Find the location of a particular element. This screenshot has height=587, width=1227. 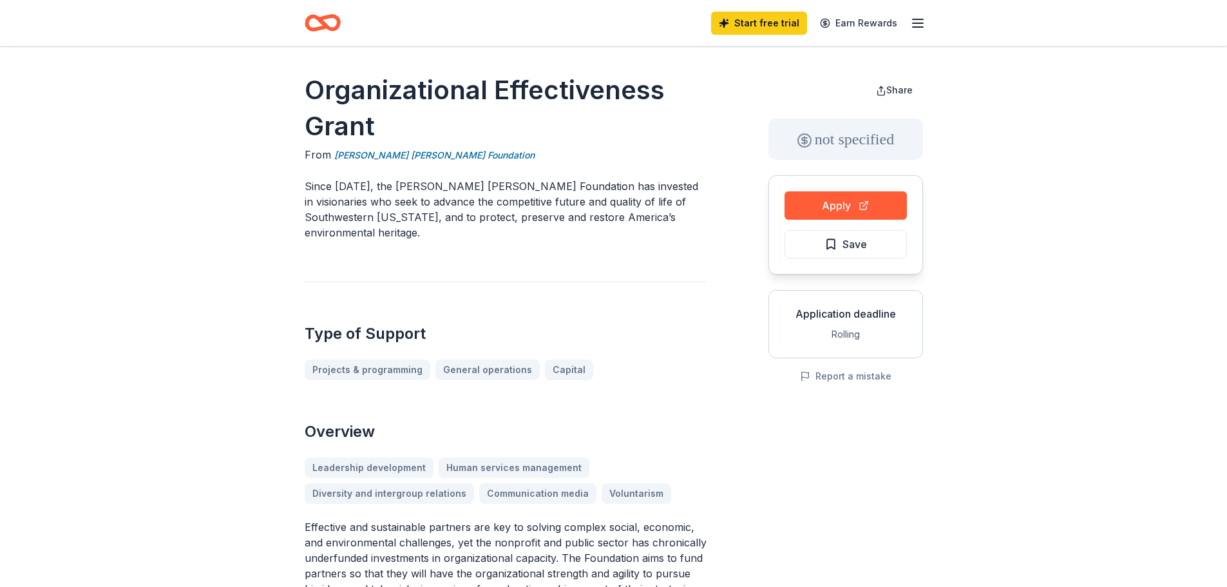

button: Apply is located at coordinates (845, 205).